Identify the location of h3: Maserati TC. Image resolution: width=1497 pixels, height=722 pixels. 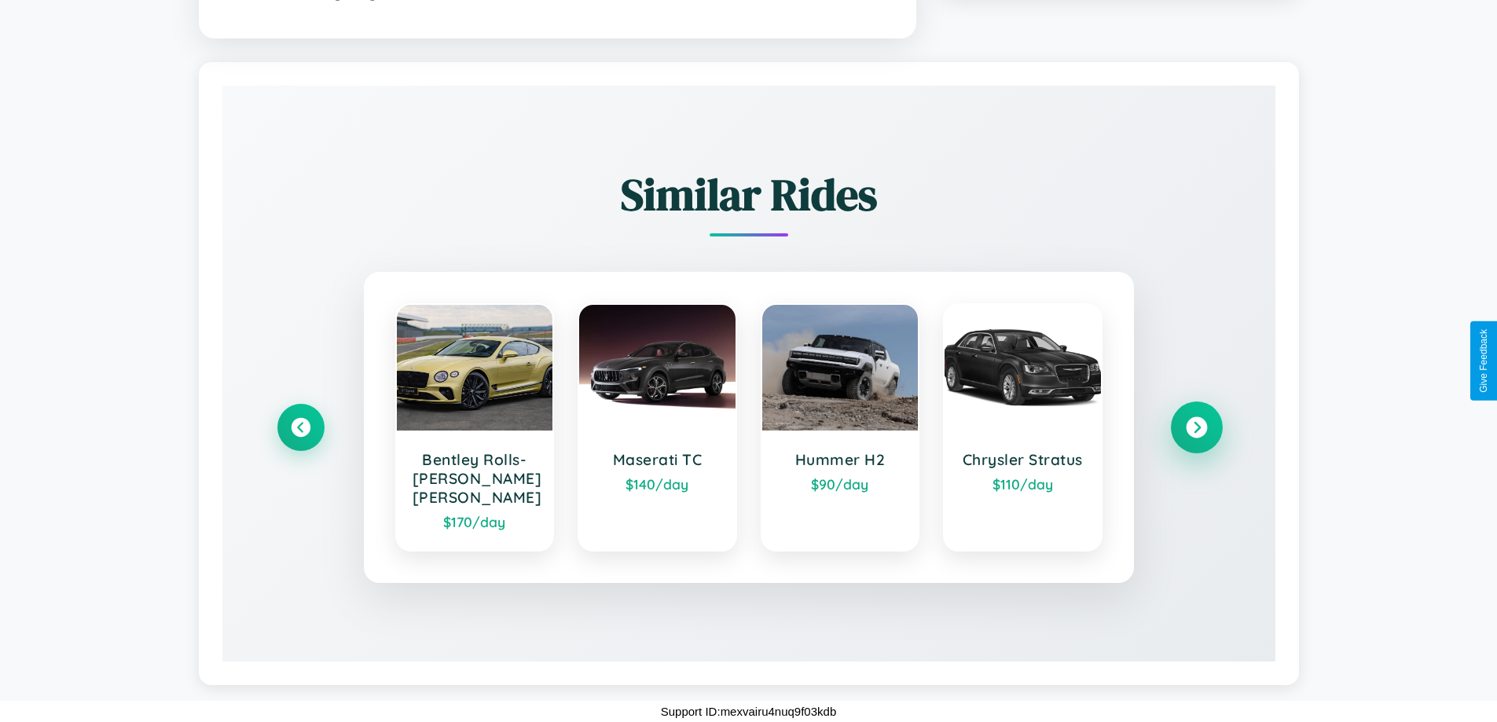
(657, 460).